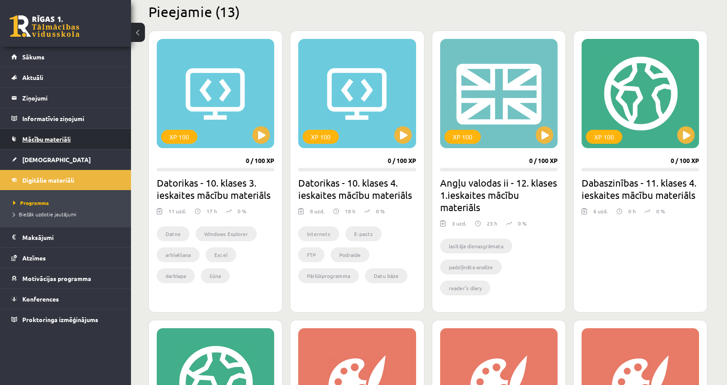 This screenshot has height=385, width=727. Describe the element at coordinates (177, 213) in the screenshot. I see `div: 11 uzd.` at that location.